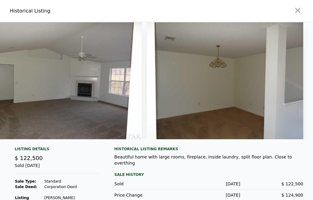 The image size is (313, 200). Describe the element at coordinates (82, 11) in the screenshot. I see `div: Historical Listing` at that location.